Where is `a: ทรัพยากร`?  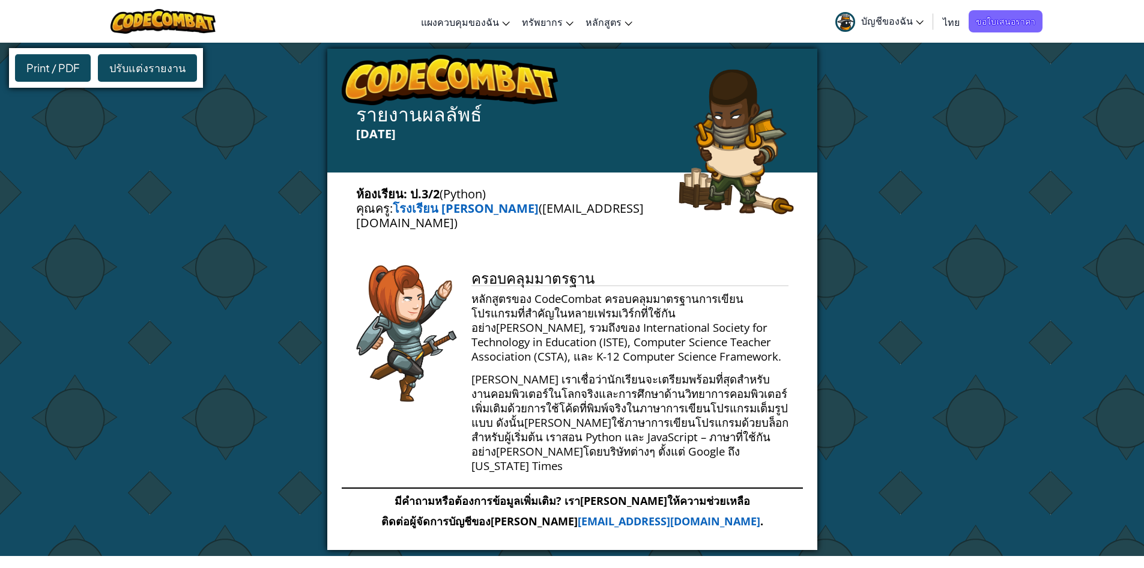
a: ทรัพยากร is located at coordinates (548, 22).